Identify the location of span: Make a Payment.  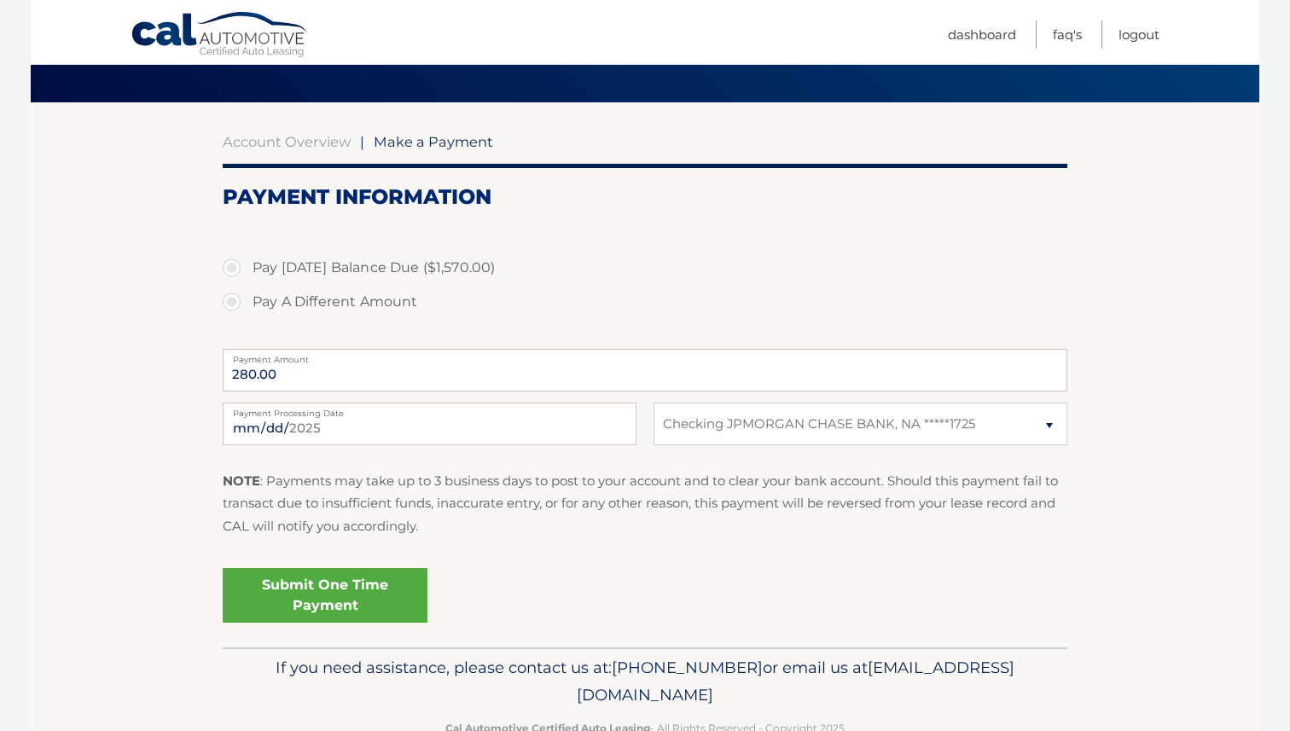
(433, 142).